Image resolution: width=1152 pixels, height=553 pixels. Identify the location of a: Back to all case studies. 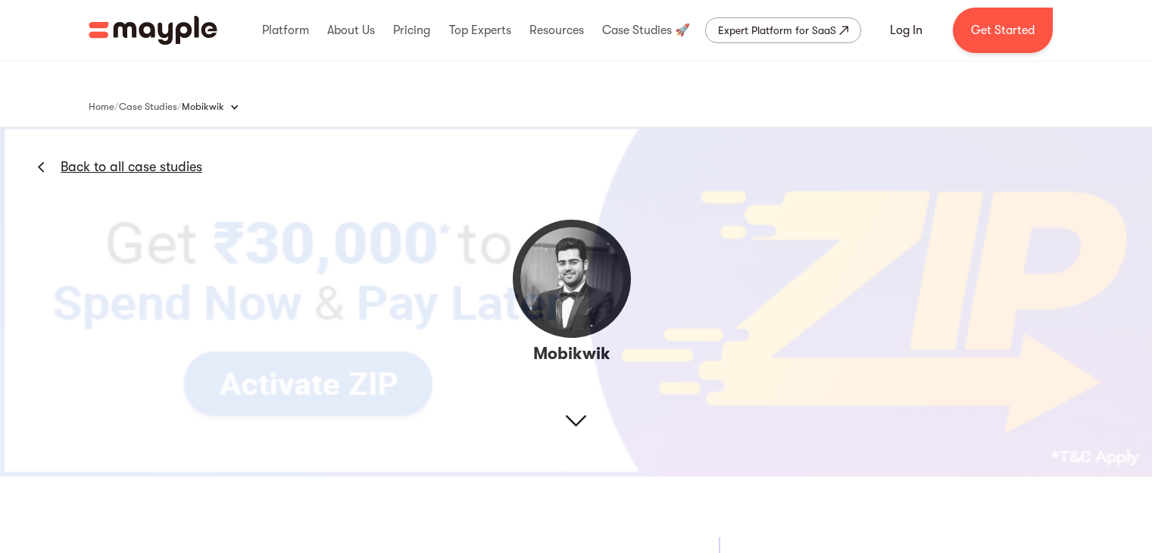
(131, 167).